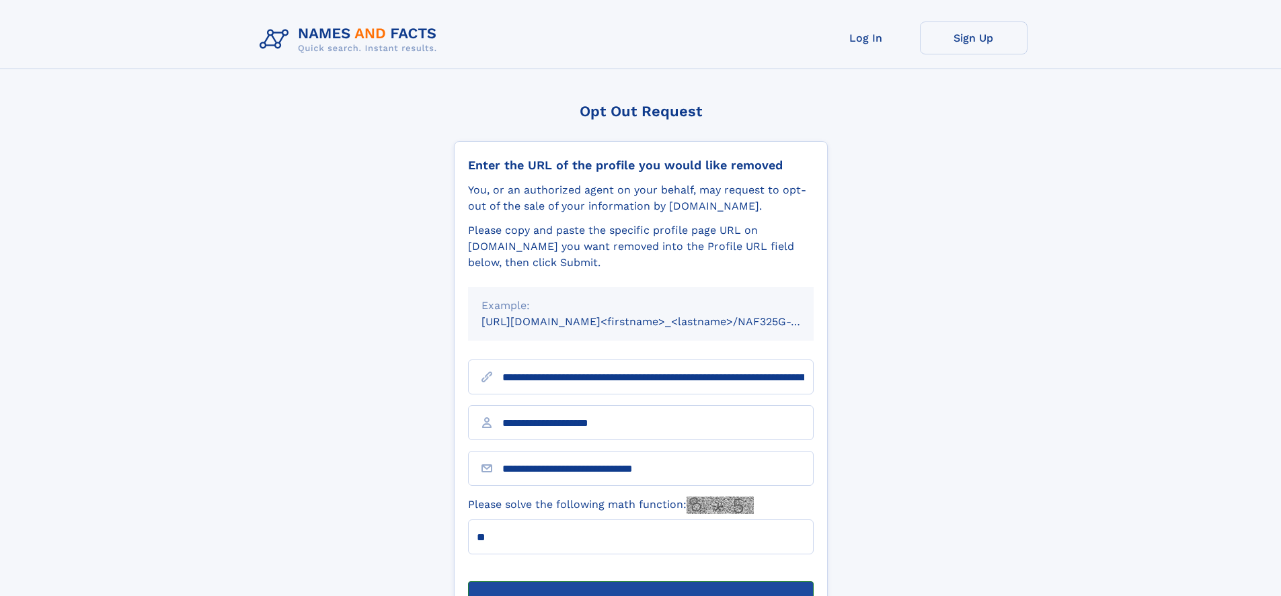 The width and height of the screenshot is (1281, 596). I want to click on div: Opt Out Request, so click(641, 111).